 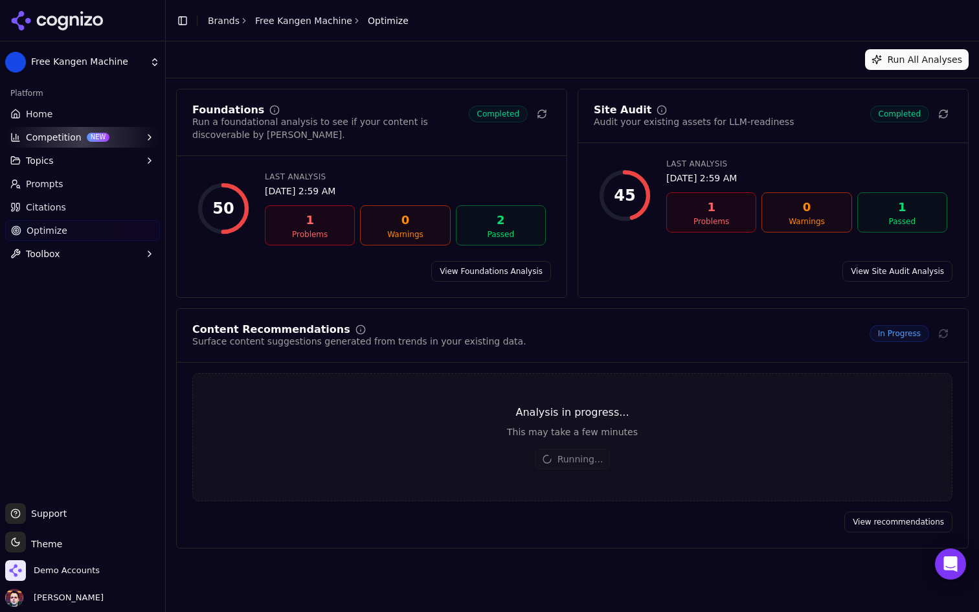 I want to click on a: Brands, so click(x=223, y=21).